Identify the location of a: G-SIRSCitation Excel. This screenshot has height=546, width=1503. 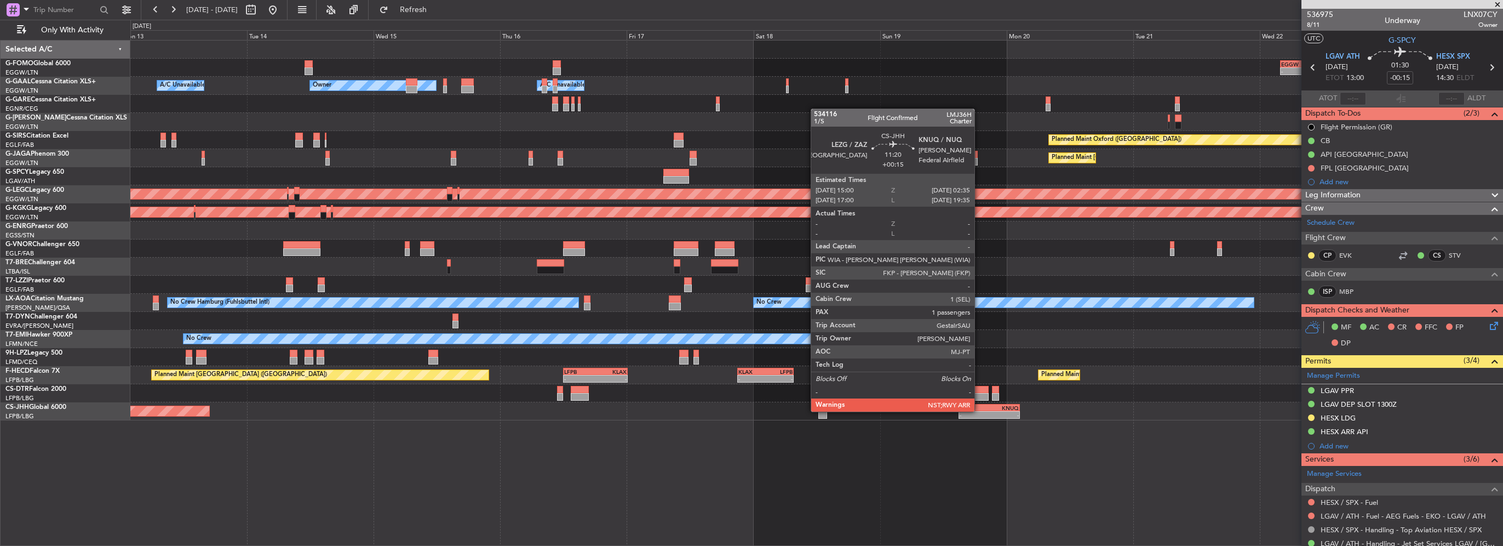
(37, 136).